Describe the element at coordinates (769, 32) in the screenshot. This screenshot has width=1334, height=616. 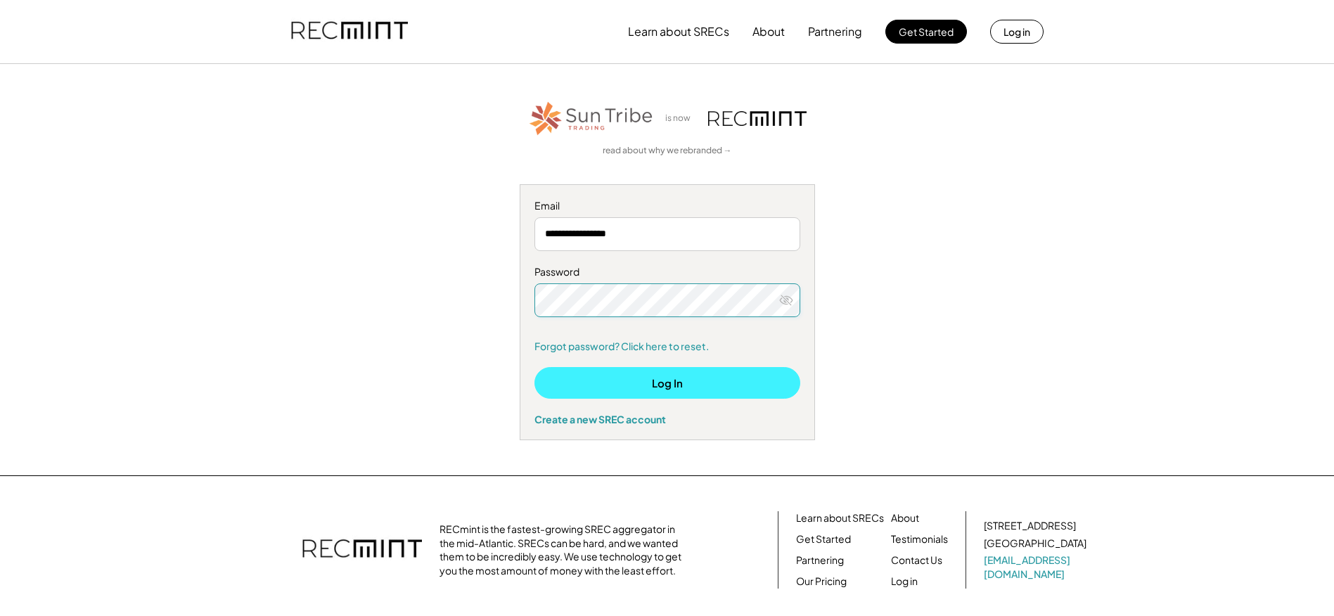
I see `button: About` at that location.